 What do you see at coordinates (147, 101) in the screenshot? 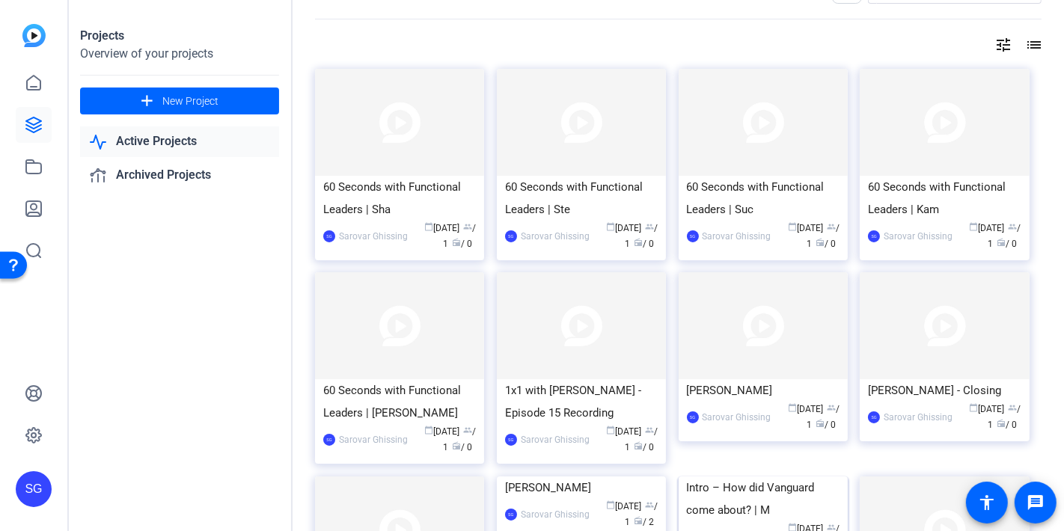
I see `mat-icon: add` at bounding box center [147, 101].